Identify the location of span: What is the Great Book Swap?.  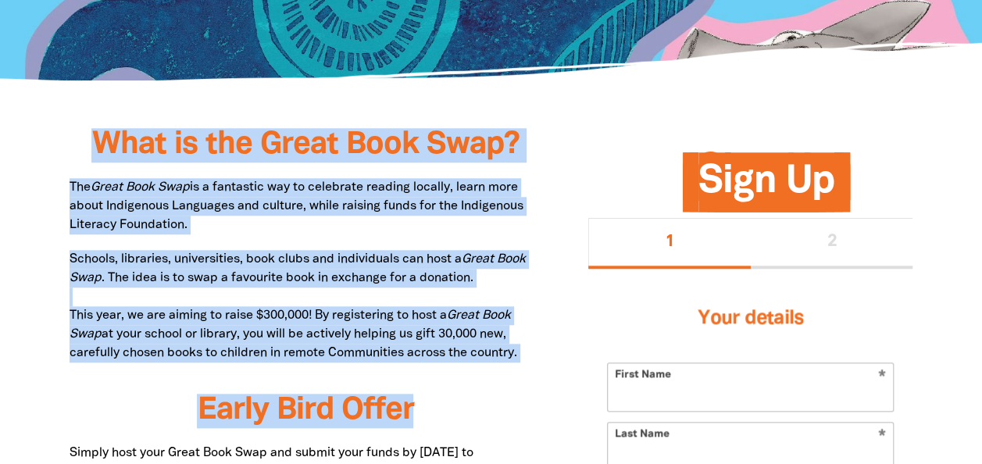
(305, 144).